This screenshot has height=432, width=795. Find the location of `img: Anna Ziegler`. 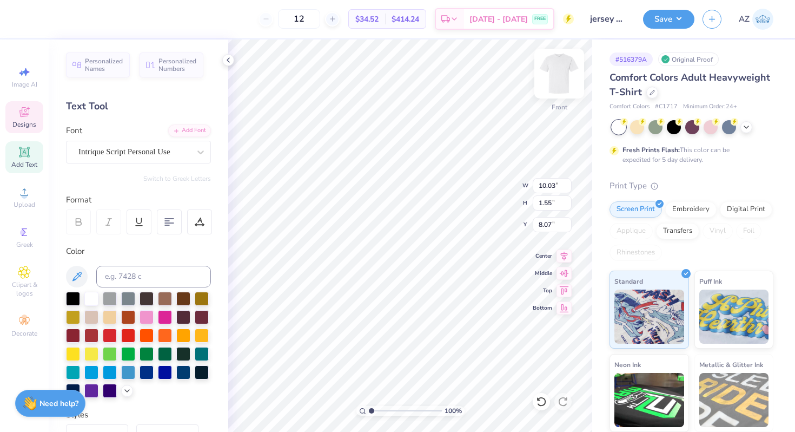

img: Anna Ziegler is located at coordinates (762, 19).